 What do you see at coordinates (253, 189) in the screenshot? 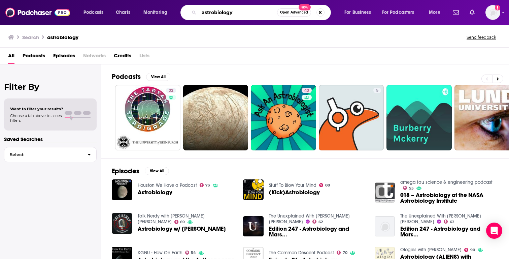
I see `img: (Kick)Astrobiology` at bounding box center [253, 189].